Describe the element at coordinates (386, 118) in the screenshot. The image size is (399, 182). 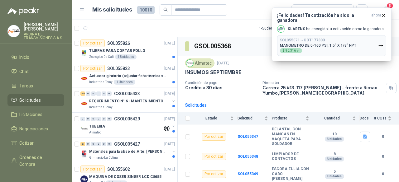
I see `th: # COTs` at that location.